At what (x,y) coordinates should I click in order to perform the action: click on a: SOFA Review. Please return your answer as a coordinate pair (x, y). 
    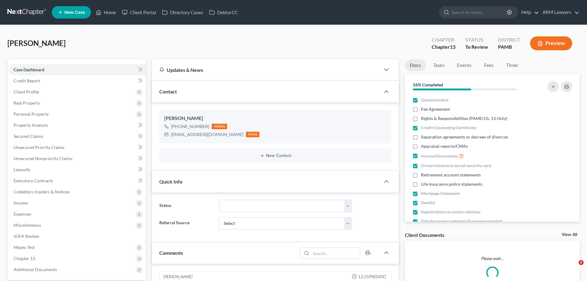
    Looking at the image, I should click on (77, 236).